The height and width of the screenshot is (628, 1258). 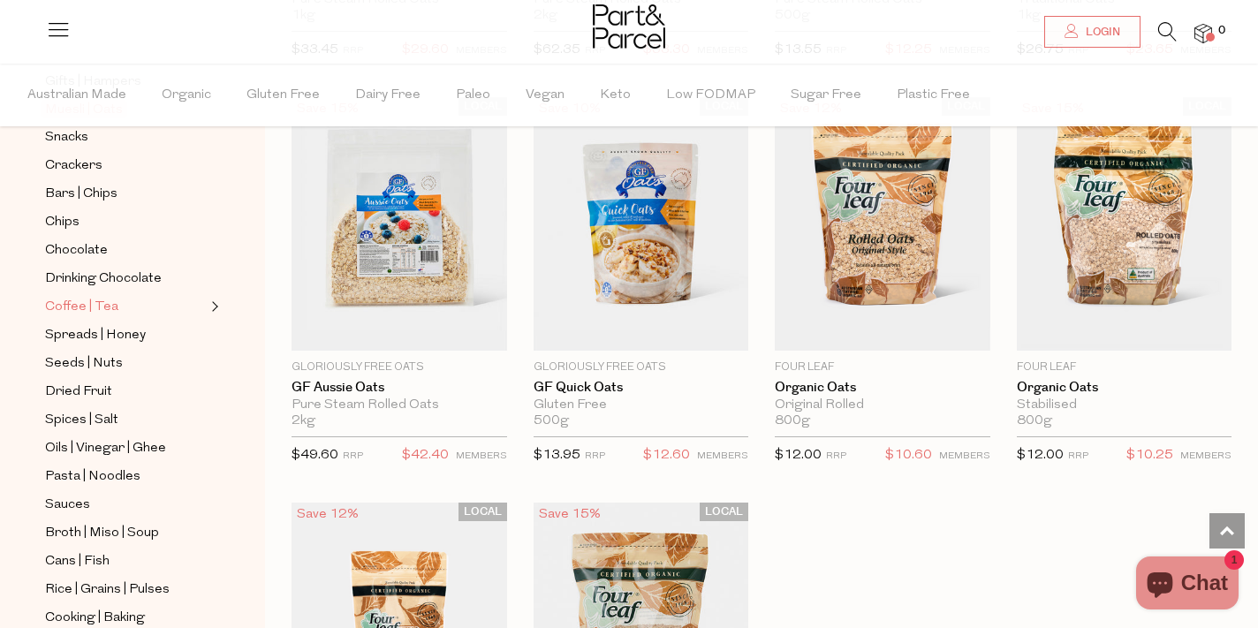 I want to click on span: Crackers, so click(x=73, y=166).